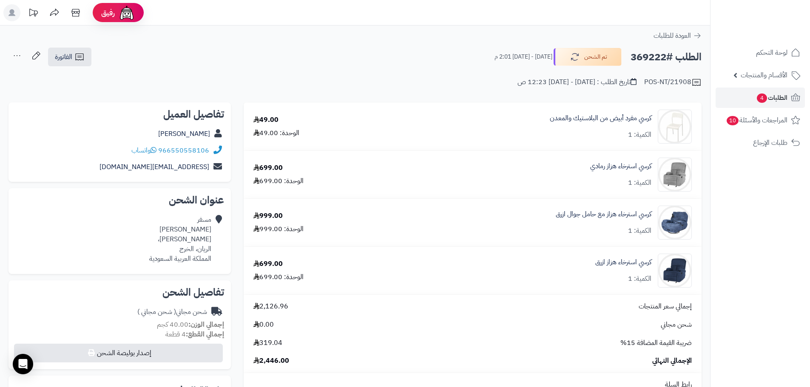  I want to click on img: ai-face.png, so click(127, 13).